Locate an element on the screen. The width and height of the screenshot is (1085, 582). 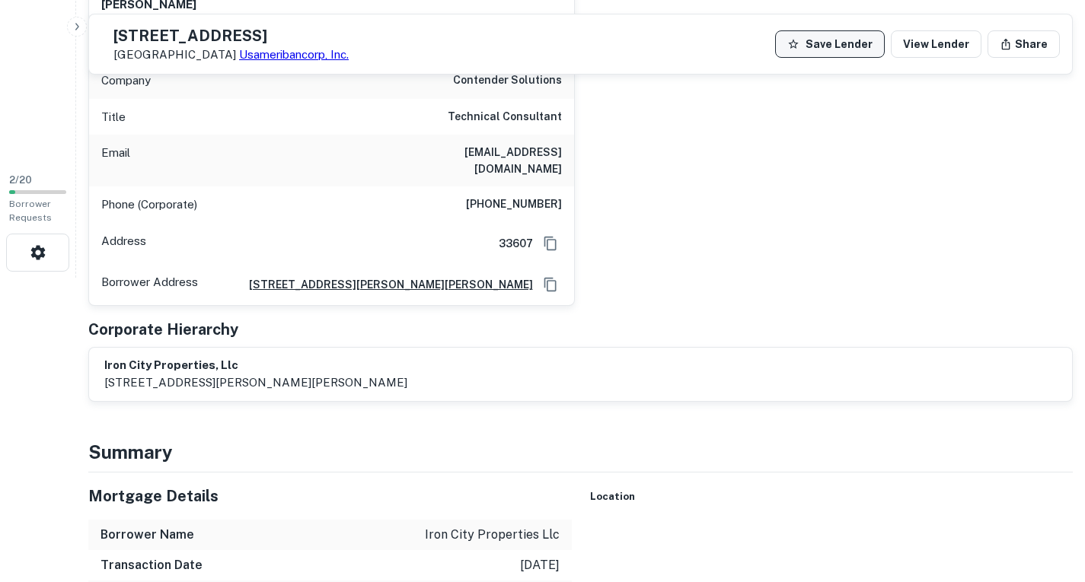
div: Chat Widget is located at coordinates (1047, 497).